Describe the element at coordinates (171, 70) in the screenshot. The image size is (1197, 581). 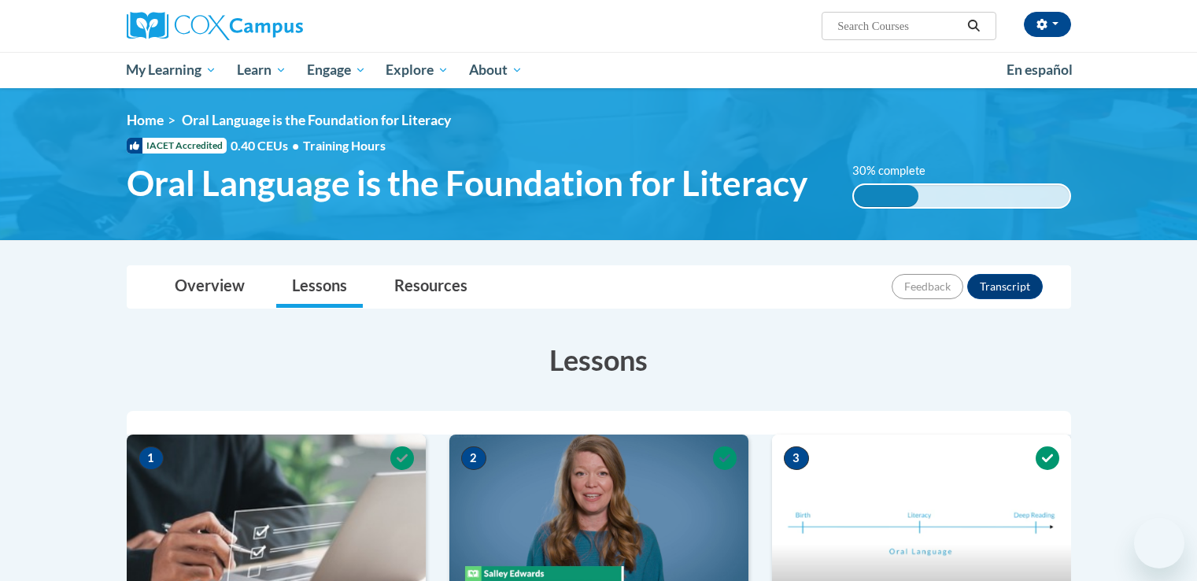
I see `span: My Learning` at that location.